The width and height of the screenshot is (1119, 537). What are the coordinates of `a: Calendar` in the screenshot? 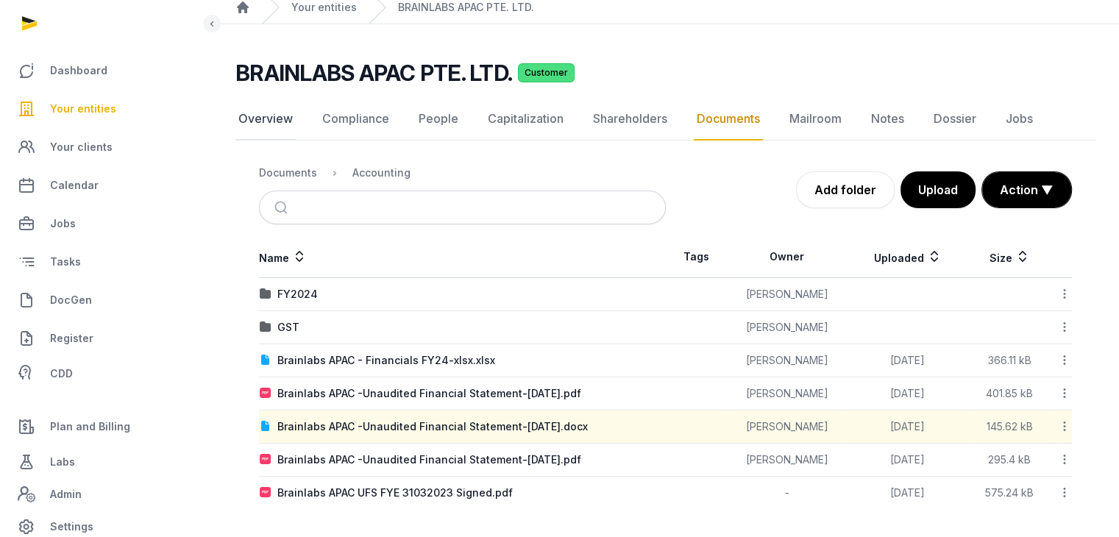 It's located at (105, 185).